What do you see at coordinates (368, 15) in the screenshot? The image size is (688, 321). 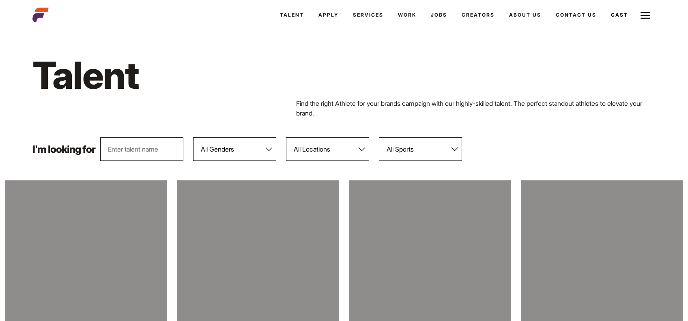 I see `a: Services` at bounding box center [368, 15].